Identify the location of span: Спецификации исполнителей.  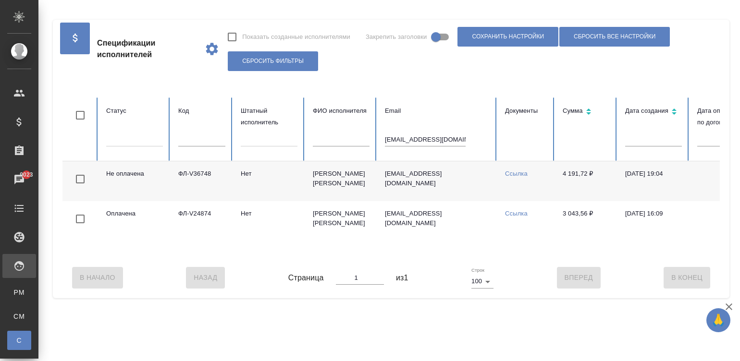
(147, 49).